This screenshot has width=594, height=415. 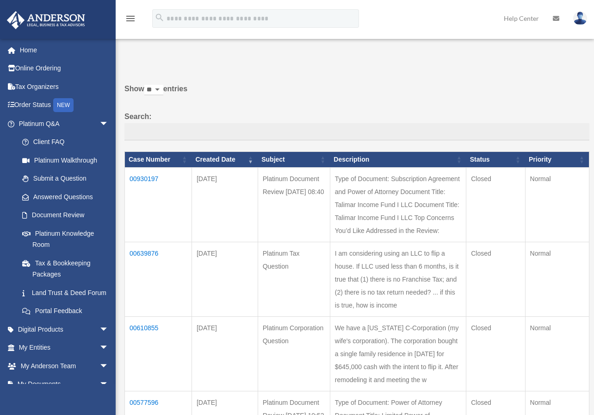 I want to click on td: I am considering using an LLC to flip a house. If LLC used less than 6 months, is it true that (1..., so click(x=398, y=279).